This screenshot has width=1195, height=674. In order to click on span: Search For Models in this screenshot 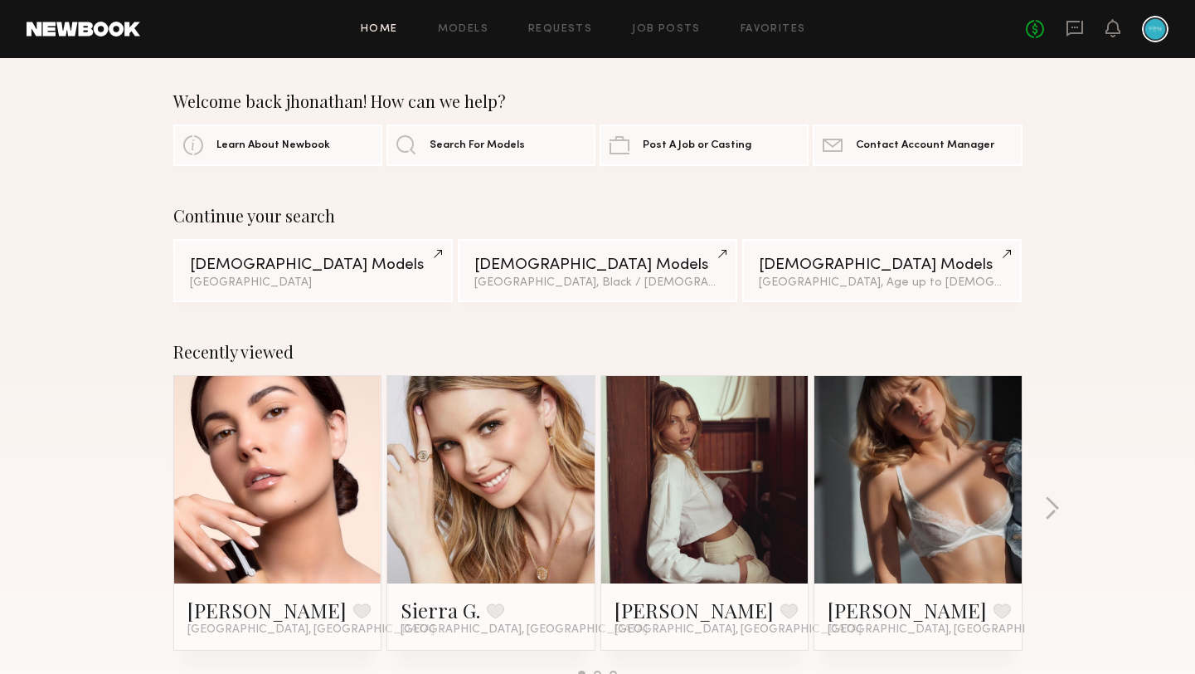, I will do `click(477, 145)`.